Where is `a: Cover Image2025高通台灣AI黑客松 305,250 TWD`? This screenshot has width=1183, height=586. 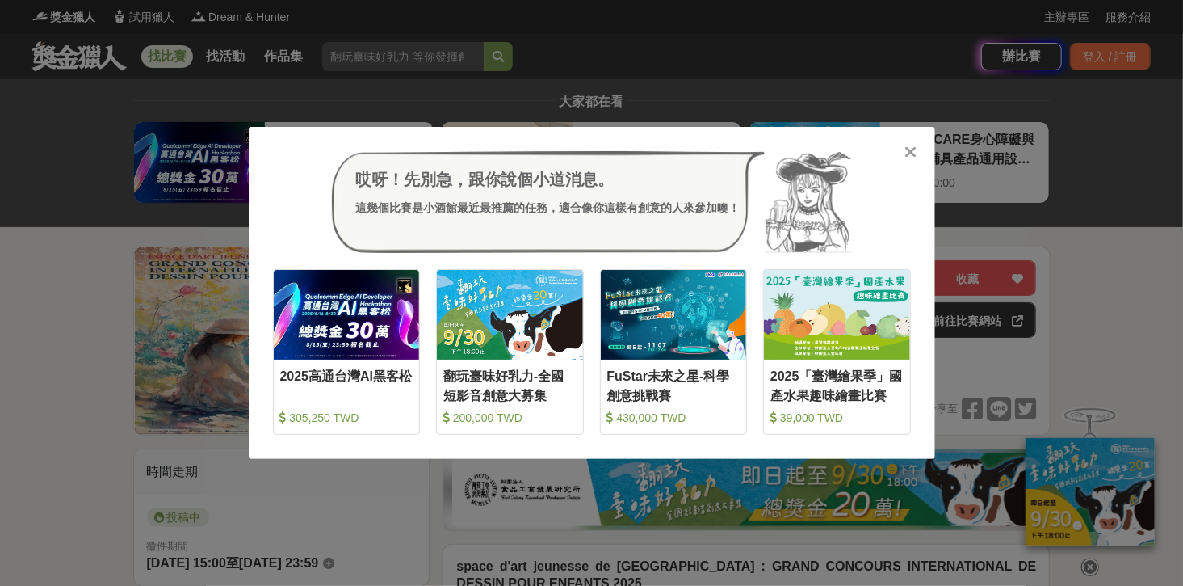
a: Cover Image2025高通台灣AI黑客松 305,250 TWD is located at coordinates (347, 351).